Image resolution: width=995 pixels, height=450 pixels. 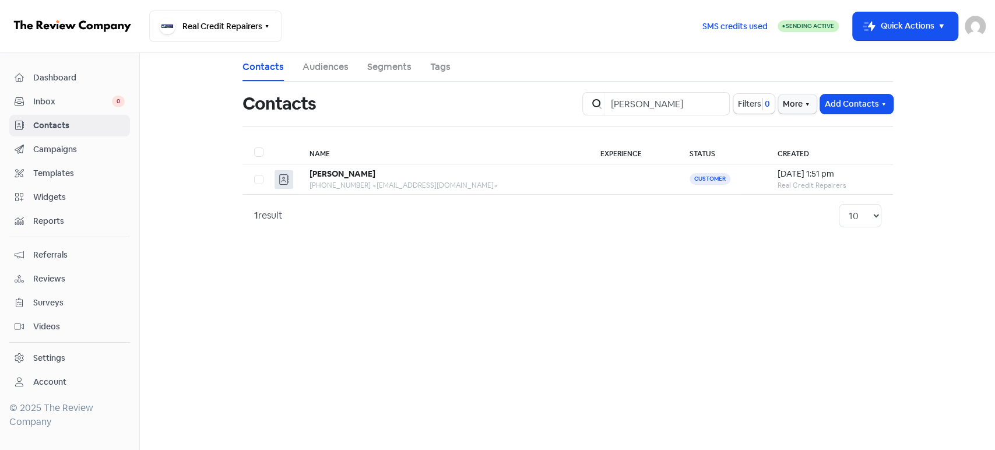 I want to click on span: Contacts, so click(x=79, y=125).